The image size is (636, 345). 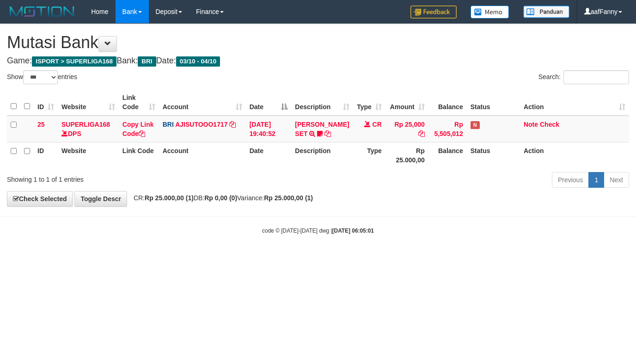 What do you see at coordinates (40, 199) in the screenshot?
I see `a: Check Selected` at bounding box center [40, 199].